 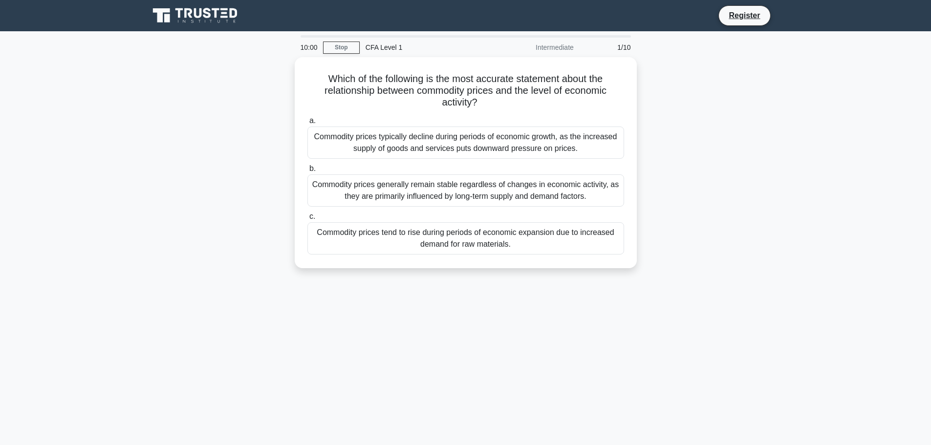 What do you see at coordinates (312, 216) in the screenshot?
I see `span: c.` at bounding box center [312, 216].